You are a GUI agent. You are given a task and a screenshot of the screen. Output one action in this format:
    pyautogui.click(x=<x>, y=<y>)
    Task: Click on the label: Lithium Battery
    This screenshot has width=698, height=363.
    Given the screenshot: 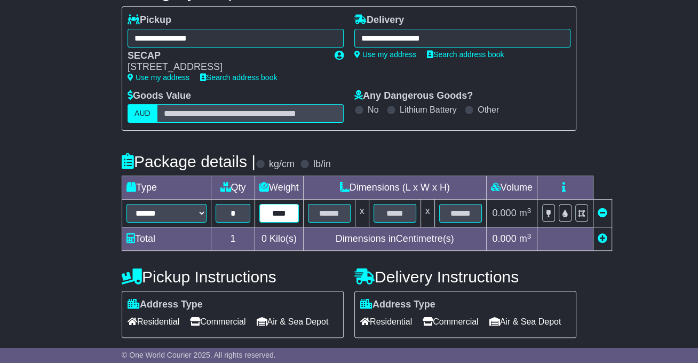 What is the action you would take?
    pyautogui.click(x=428, y=109)
    